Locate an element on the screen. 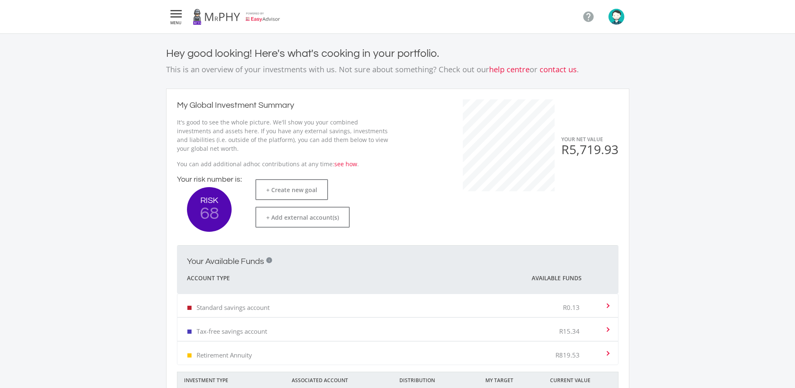 The height and width of the screenshot is (388, 795). img: avatar.png is located at coordinates (616, 17).